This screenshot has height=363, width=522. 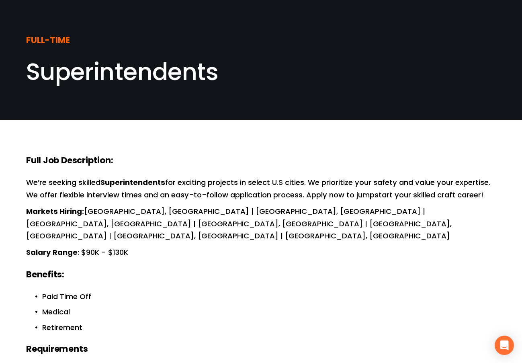 I want to click on p: Retirement, so click(x=269, y=327).